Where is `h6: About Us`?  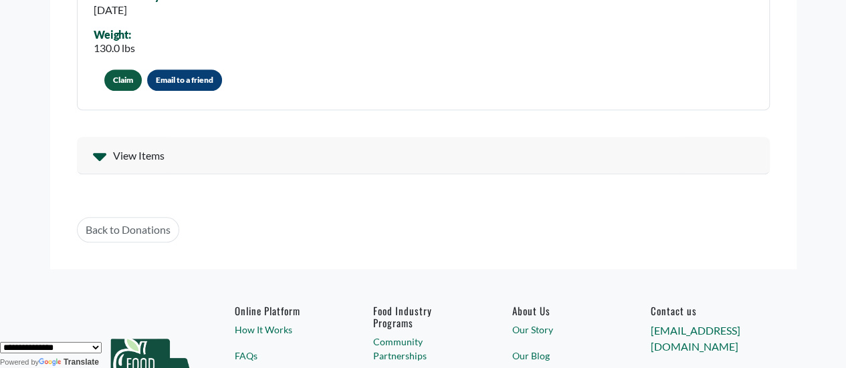 h6: About Us is located at coordinates (561, 311).